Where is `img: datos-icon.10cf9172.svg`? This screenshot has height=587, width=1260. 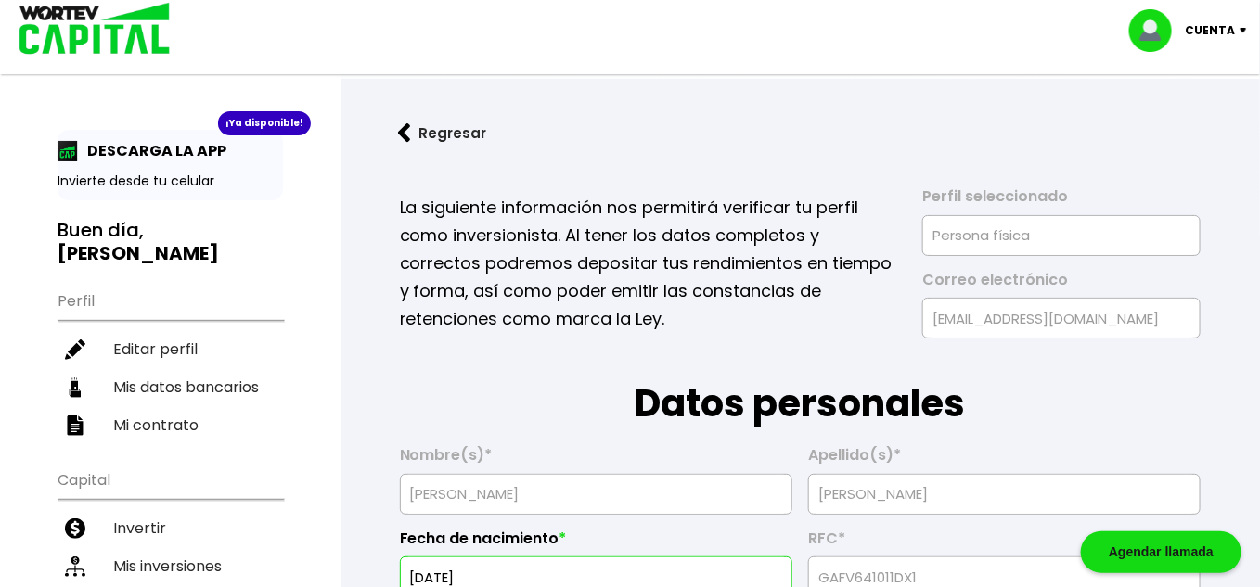
img: datos-icon.10cf9172.svg is located at coordinates (75, 388).